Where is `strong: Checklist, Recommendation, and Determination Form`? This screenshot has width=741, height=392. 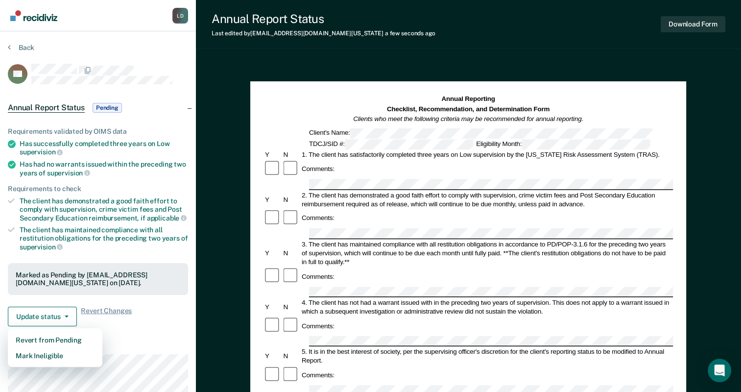
strong: Checklist, Recommendation, and Determination Form is located at coordinates (469, 109).